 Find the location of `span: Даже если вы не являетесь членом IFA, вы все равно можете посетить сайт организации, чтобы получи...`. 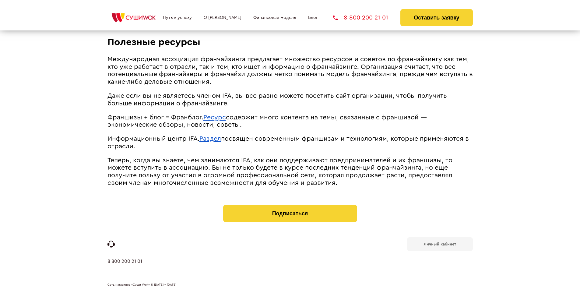

span: Даже если вы не являетесь членом IFA, вы все равно можете посетить сайт организации, чтобы получи... is located at coordinates (277, 100).